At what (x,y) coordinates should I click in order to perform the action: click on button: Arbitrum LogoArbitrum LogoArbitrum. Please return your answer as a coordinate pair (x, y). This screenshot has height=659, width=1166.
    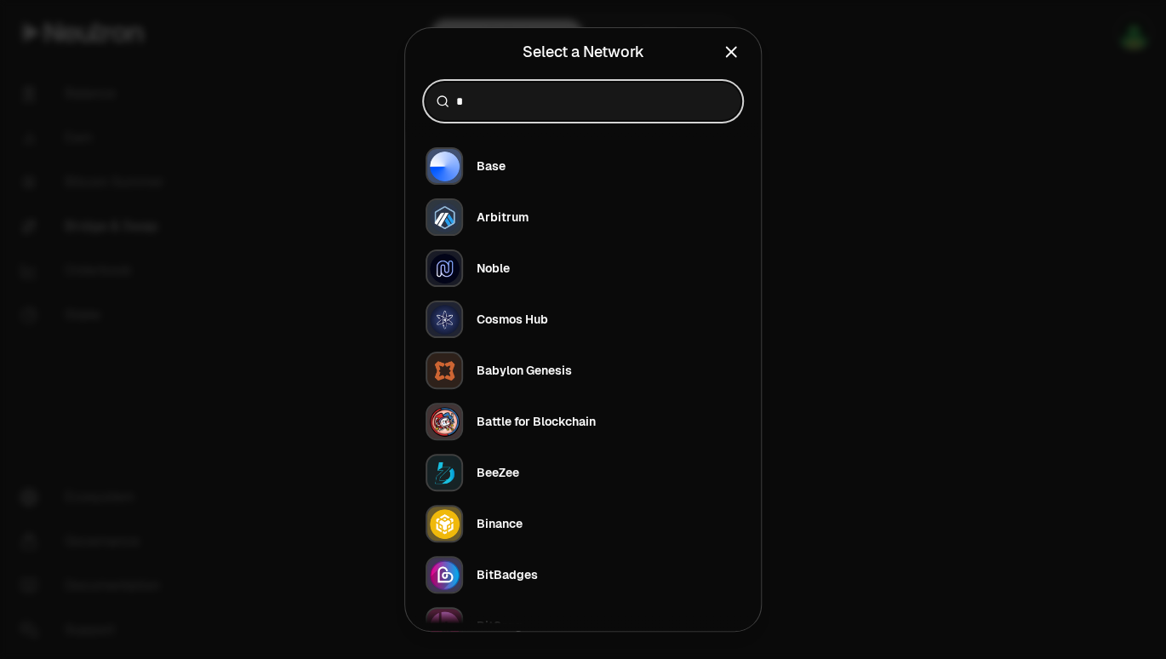
    Looking at the image, I should click on (583, 217).